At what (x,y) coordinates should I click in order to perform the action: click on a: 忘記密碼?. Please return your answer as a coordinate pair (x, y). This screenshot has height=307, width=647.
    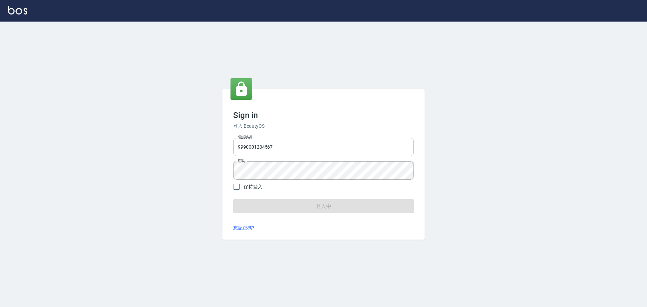
    Looking at the image, I should click on (244, 228).